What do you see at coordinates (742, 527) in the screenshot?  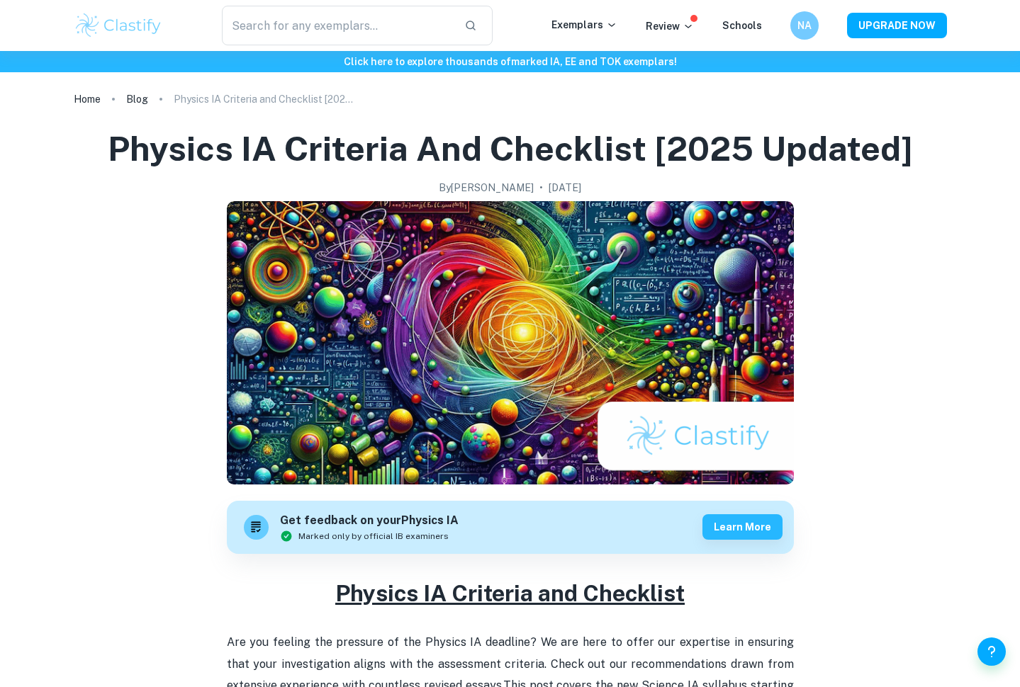 I see `button: Learn more` at bounding box center [742, 527].